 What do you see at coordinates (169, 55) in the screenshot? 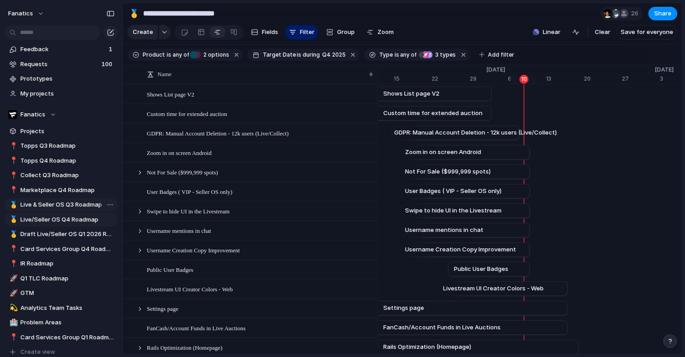
I see `span: is` at bounding box center [169, 55].